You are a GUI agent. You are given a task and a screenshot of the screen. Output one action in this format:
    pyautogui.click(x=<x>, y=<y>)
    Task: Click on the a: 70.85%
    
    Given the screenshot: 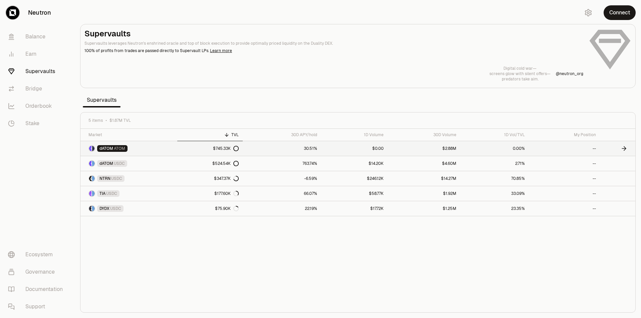 What is the action you would take?
    pyautogui.click(x=495, y=179)
    